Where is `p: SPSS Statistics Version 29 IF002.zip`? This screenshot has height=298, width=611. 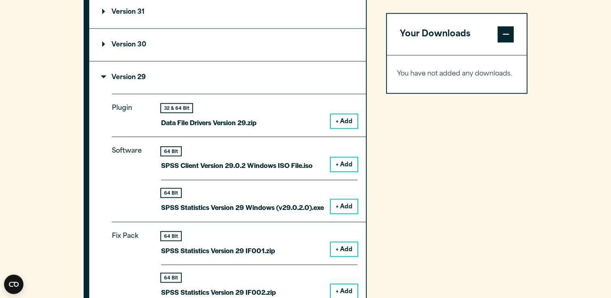 p: SPSS Statistics Version 29 IF002.zip is located at coordinates (218, 292).